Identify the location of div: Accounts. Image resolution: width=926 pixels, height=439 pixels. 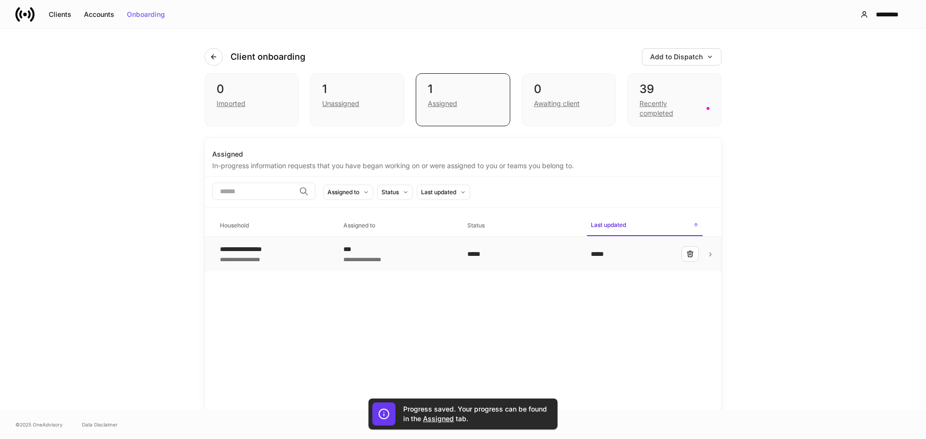
(99, 14).